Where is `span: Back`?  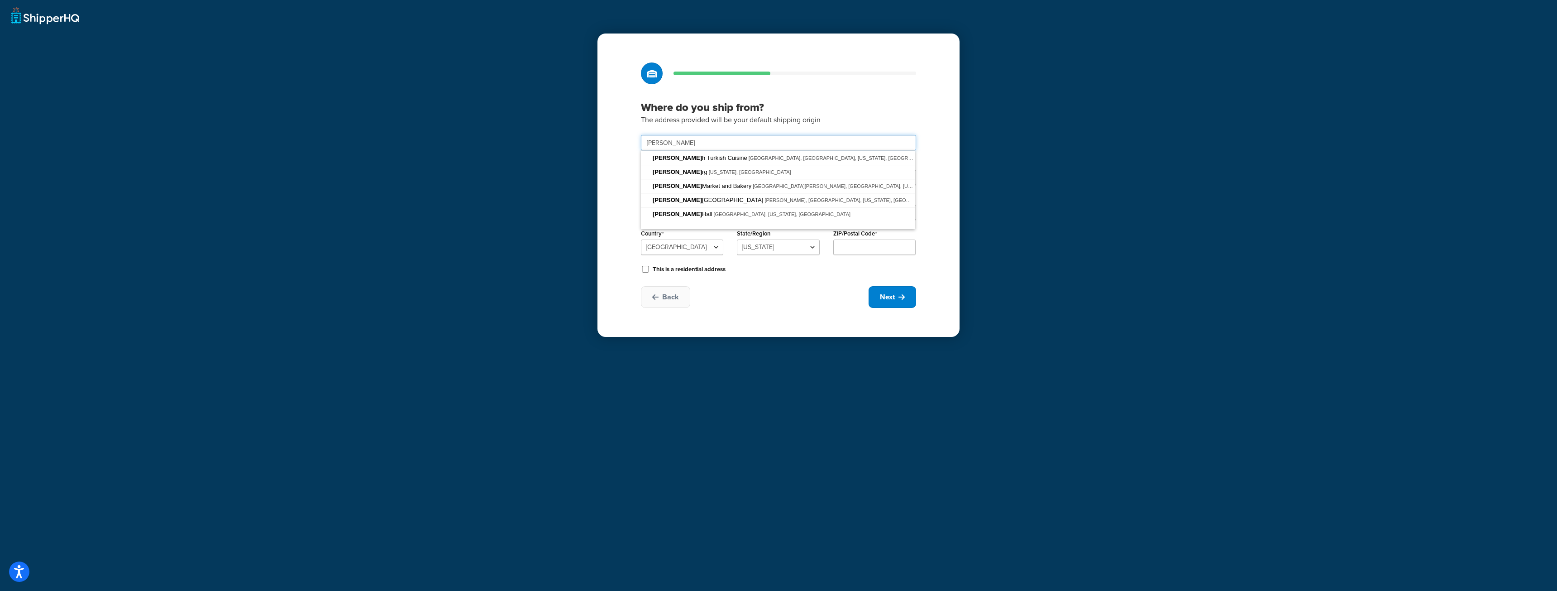 span: Back is located at coordinates (670, 297).